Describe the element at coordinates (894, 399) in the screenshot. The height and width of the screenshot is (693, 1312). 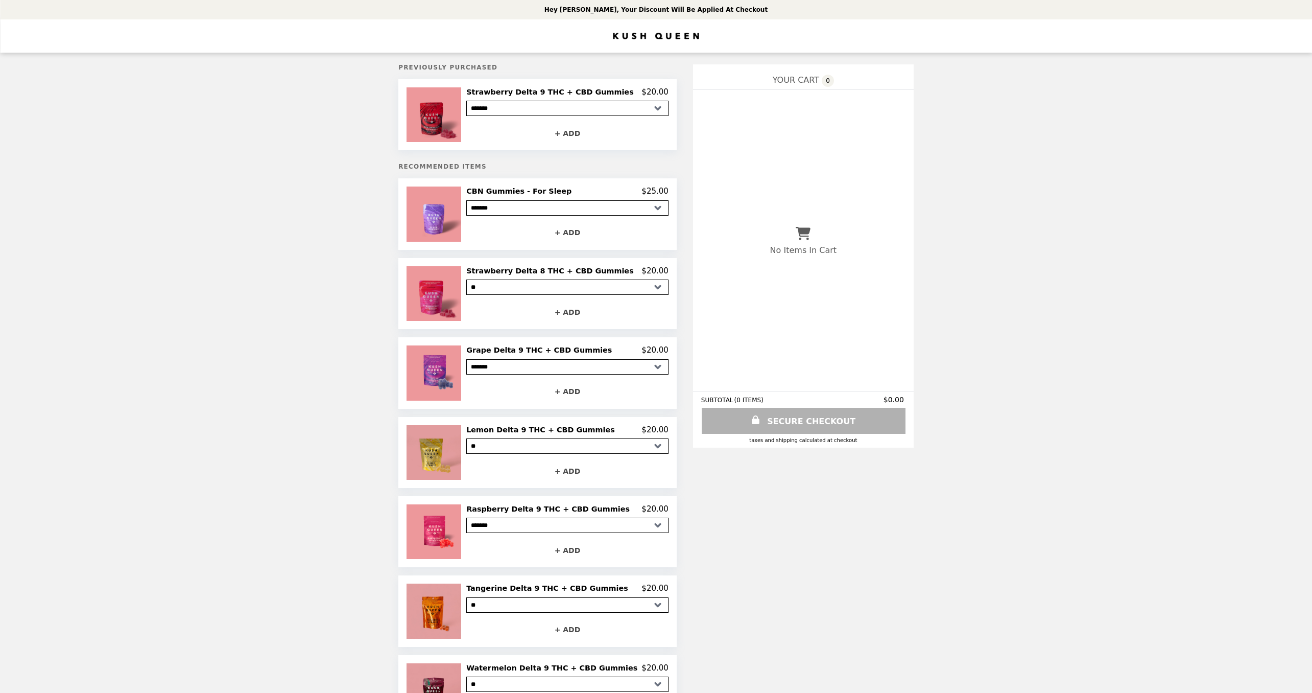
I see `span: $0.00` at that location.